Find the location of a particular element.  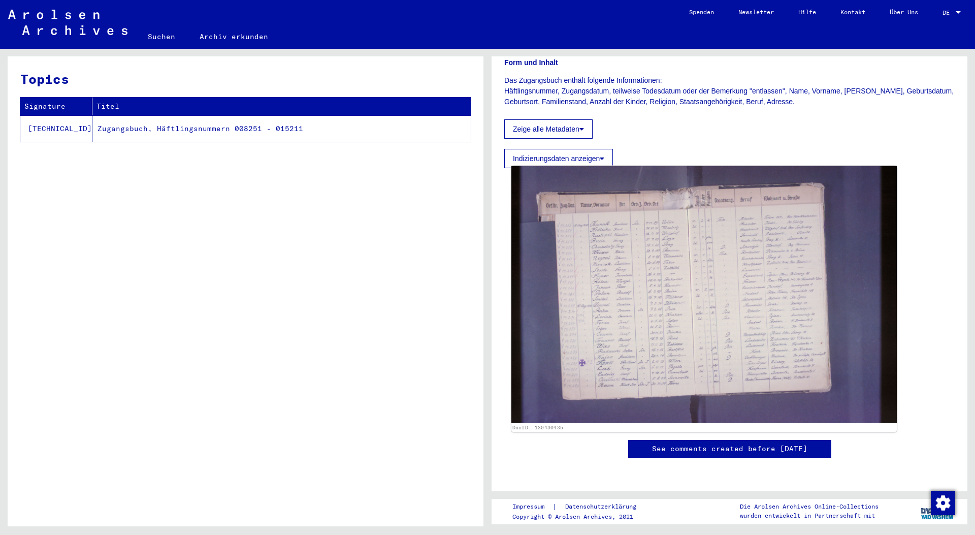

p: Das Zugangsbuch enthält folgende Informationen: Häftlingsnummer, Zugangsdatum, teilweise Todesdat... is located at coordinates (729, 91).